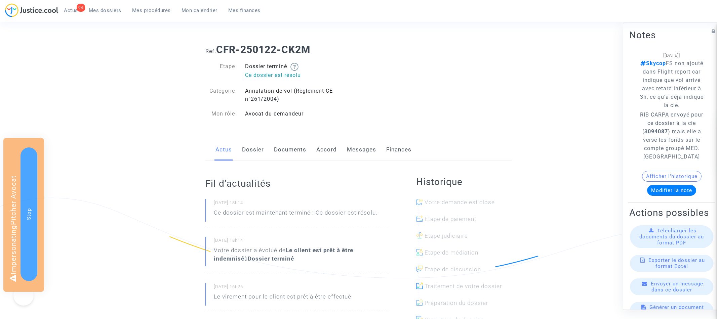 The image size is (717, 319). Describe the element at coordinates (677, 311) in the screenshot. I see `span: Générer un document pour ce dossier` at that location.